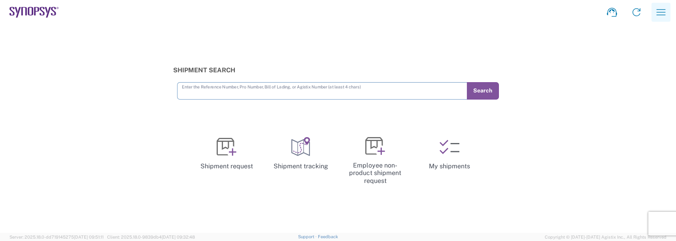 This screenshot has height=241, width=676. What do you see at coordinates (226, 154) in the screenshot?
I see `a: Shipment request` at bounding box center [226, 154].